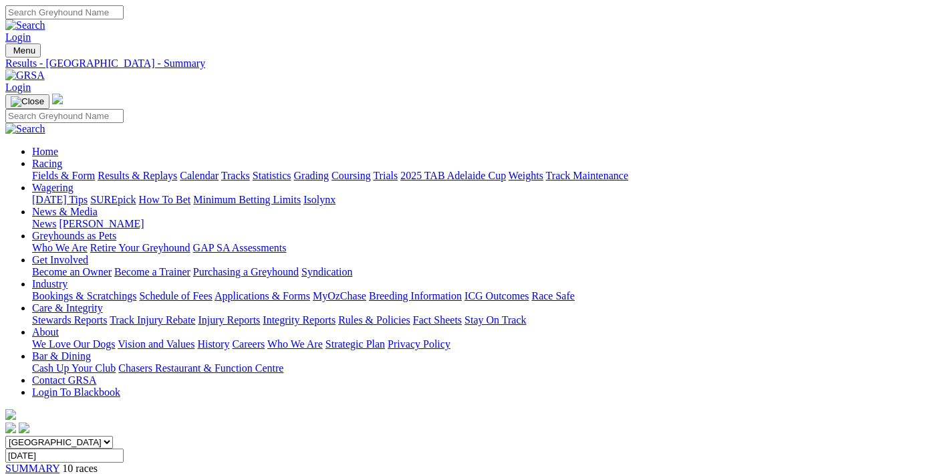 The image size is (951, 474). What do you see at coordinates (339, 295) in the screenshot?
I see `a: MyOzChase` at bounding box center [339, 295].